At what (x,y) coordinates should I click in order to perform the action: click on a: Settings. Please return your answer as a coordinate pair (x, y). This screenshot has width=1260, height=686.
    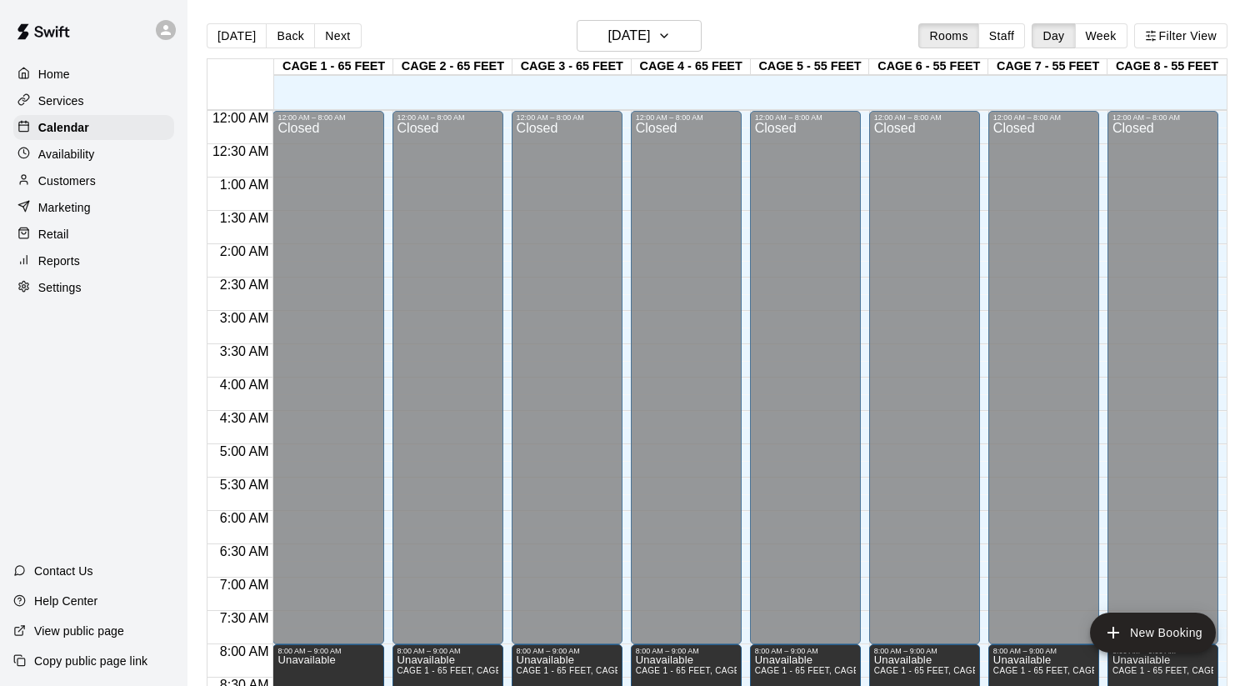
    Looking at the image, I should click on (93, 288).